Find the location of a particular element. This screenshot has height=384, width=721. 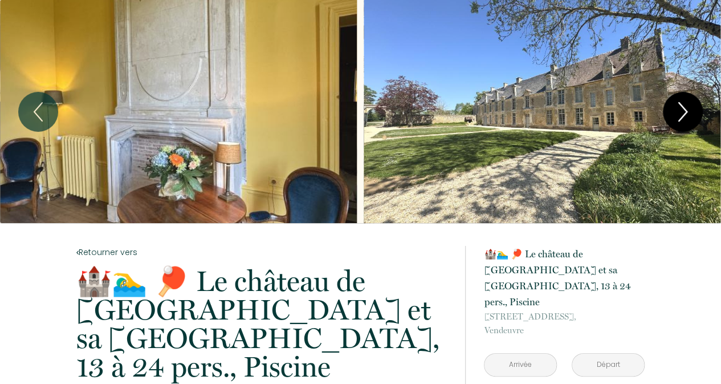

button: Next is located at coordinates (683, 112).